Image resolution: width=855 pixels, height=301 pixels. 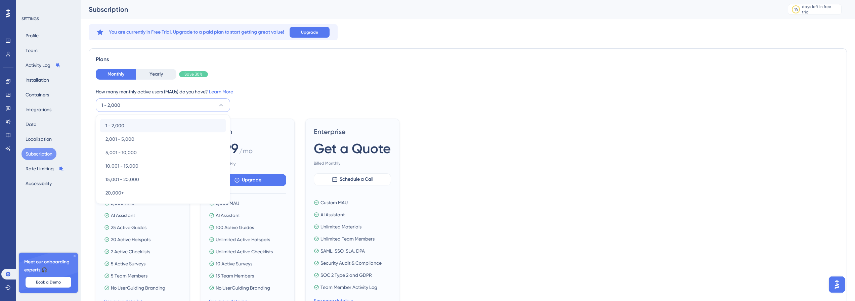 I want to click on span: Team Member Activity Log, so click(x=349, y=287).